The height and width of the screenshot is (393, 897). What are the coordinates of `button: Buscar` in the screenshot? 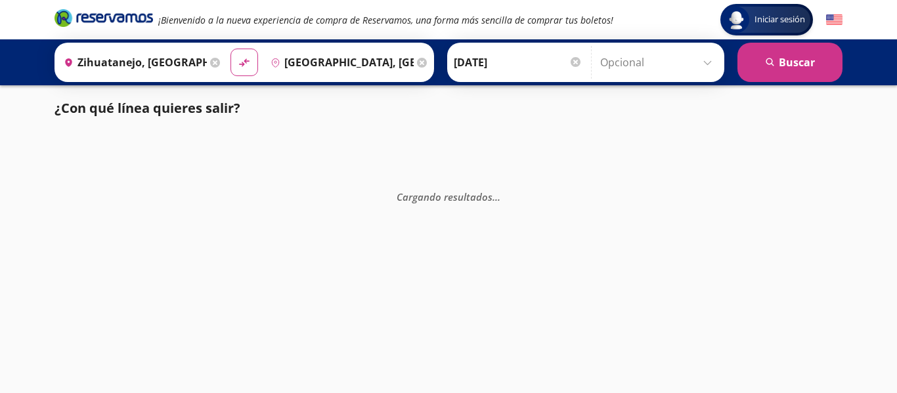 It's located at (790, 62).